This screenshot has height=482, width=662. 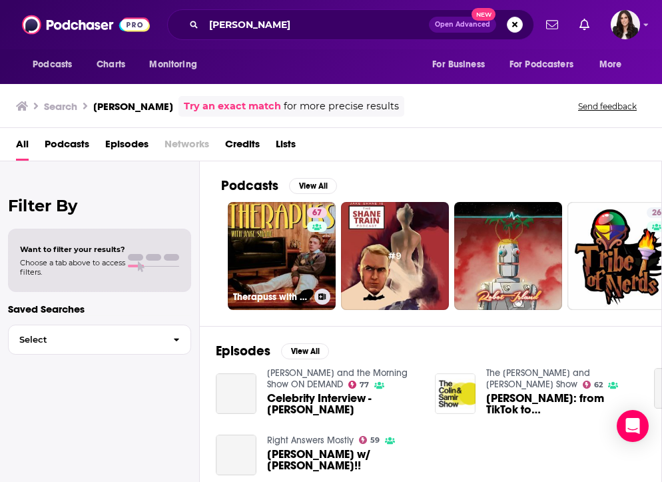 What do you see at coordinates (85, 339) in the screenshot?
I see `span: Select` at bounding box center [85, 339].